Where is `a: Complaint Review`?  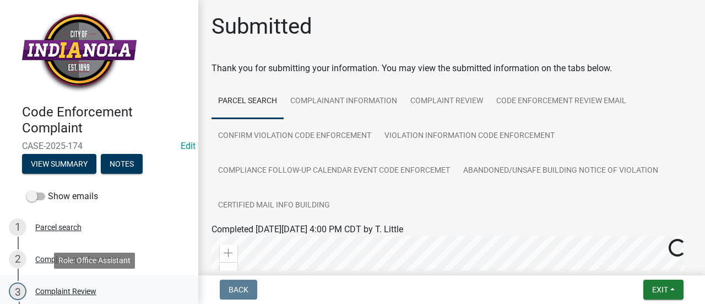 a: Complaint Review is located at coordinates (447, 101).